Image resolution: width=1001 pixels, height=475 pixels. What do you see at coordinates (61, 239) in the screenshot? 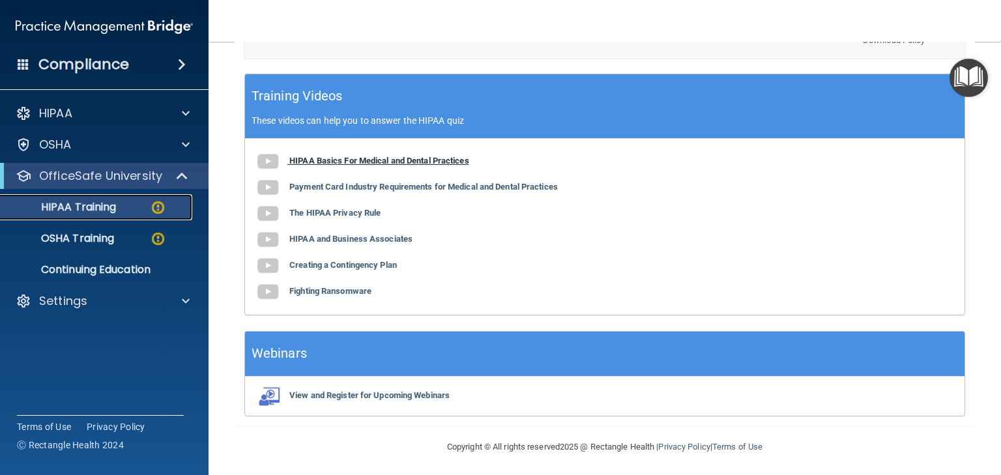
I see `p: OSHA Training` at bounding box center [61, 239].